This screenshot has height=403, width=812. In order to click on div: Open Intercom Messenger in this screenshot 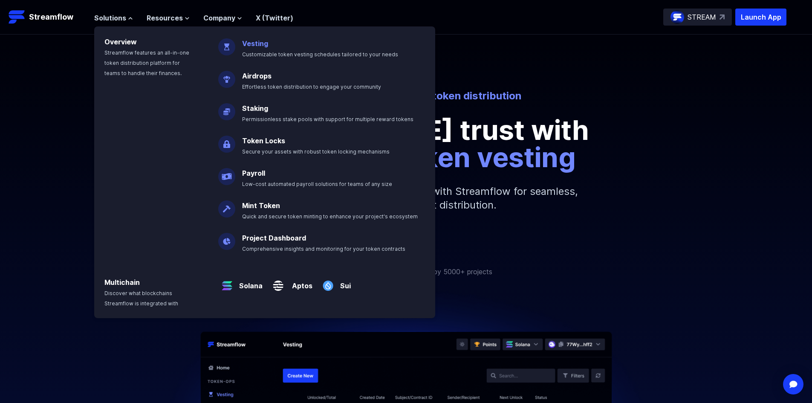, I will do `click(793, 384)`.